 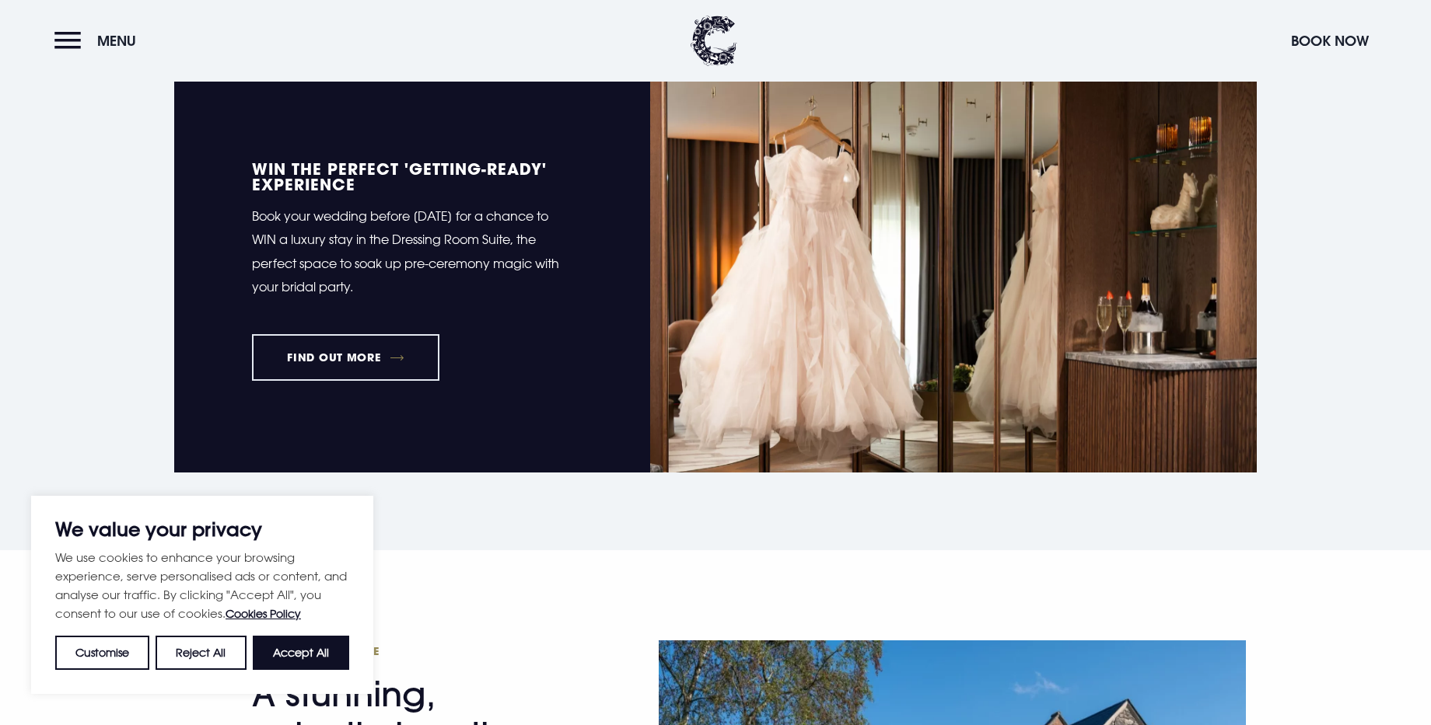 I want to click on span: Our Wedding Venue, so click(x=404, y=651).